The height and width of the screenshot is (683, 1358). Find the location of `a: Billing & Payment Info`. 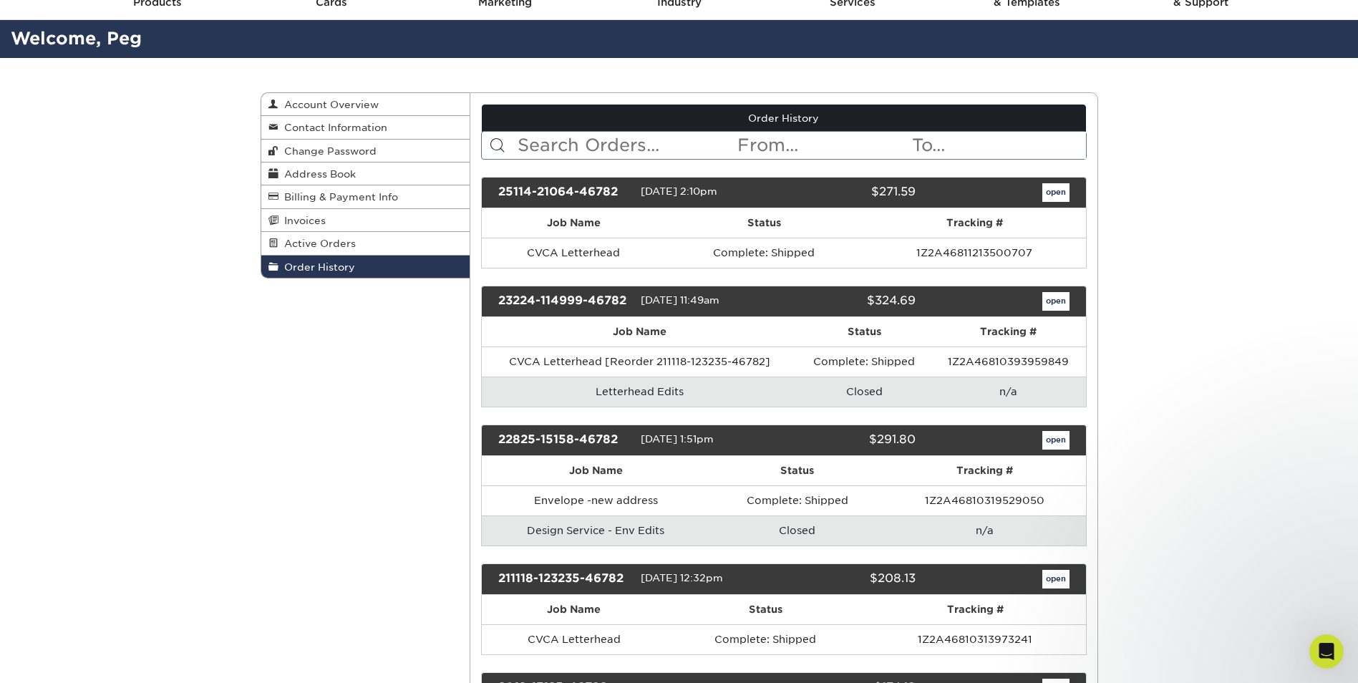

a: Billing & Payment Info is located at coordinates (366, 197).